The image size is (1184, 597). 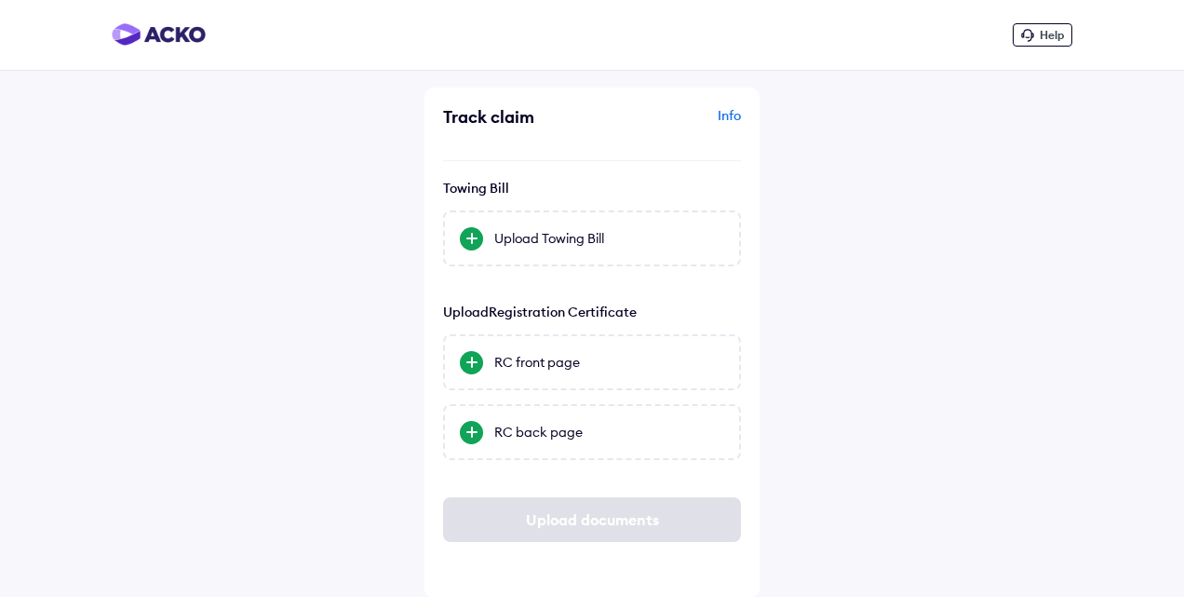 What do you see at coordinates (609, 362) in the screenshot?
I see `div: RC front page` at bounding box center [609, 362].